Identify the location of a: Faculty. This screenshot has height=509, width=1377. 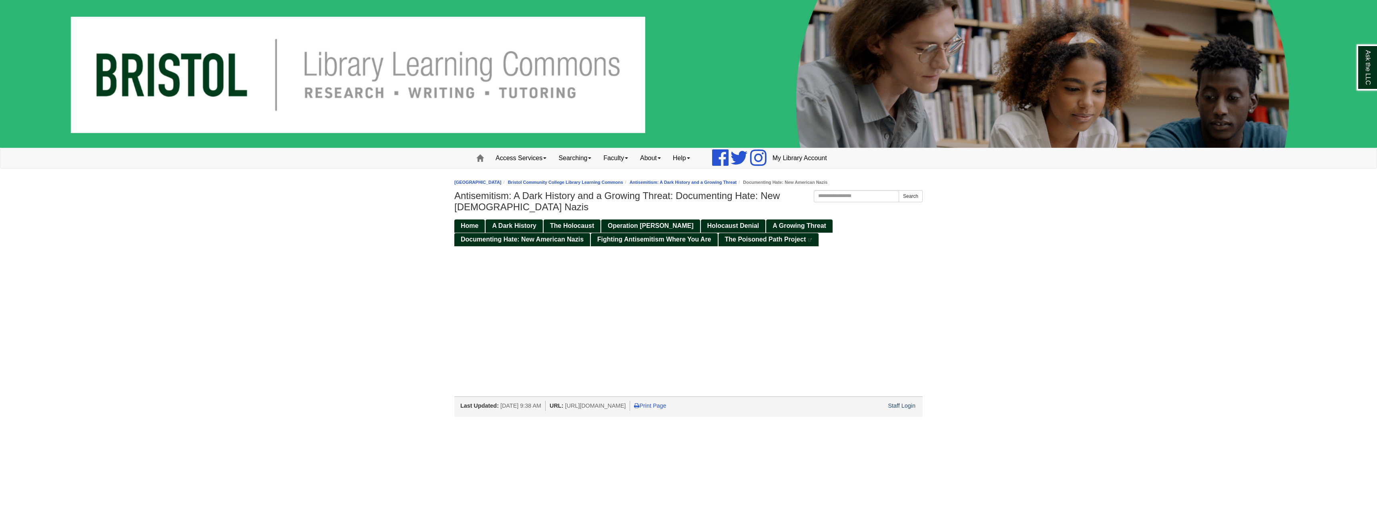
(616, 158).